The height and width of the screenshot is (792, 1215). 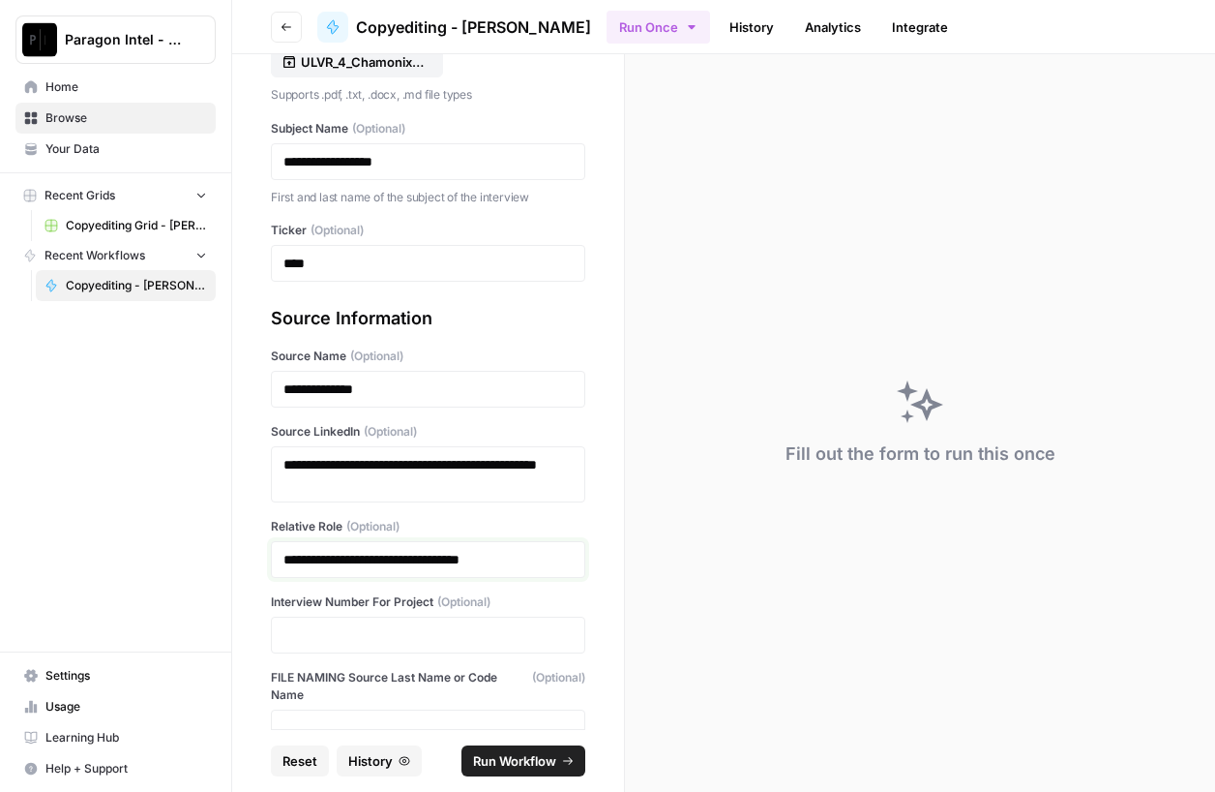 What do you see at coordinates (126, 737) in the screenshot?
I see `span: Learning Hub` at bounding box center [126, 737].